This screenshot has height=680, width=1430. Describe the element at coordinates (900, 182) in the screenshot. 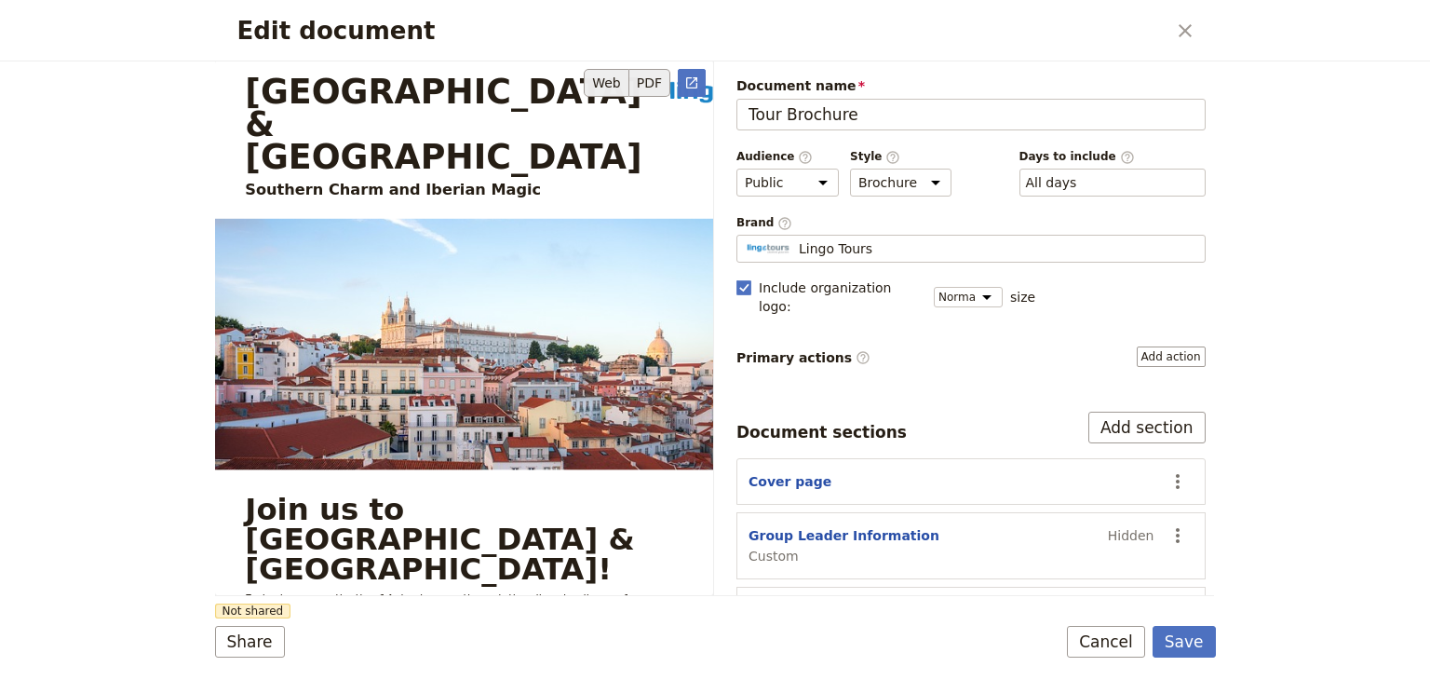

I see `select: Style​` at that location.